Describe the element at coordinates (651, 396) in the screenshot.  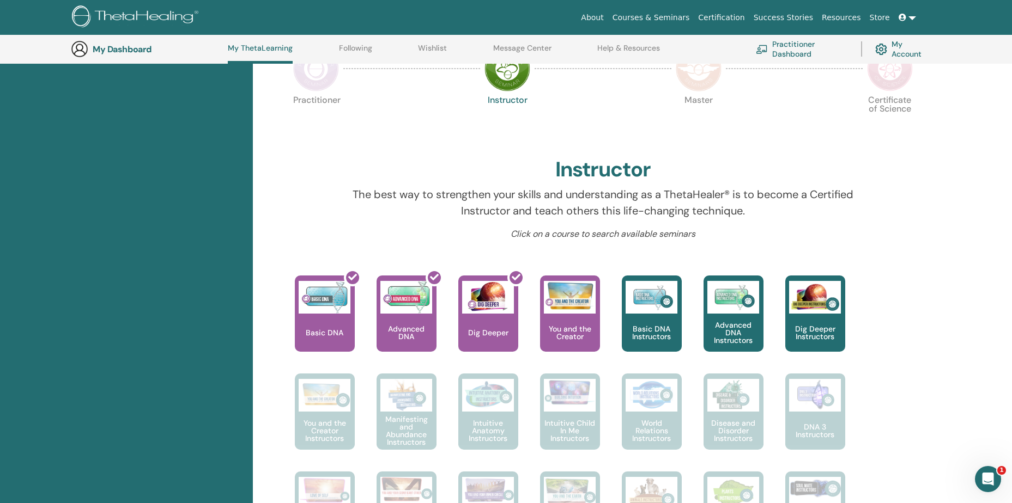
I see `img: World Relations Instructors` at that location.